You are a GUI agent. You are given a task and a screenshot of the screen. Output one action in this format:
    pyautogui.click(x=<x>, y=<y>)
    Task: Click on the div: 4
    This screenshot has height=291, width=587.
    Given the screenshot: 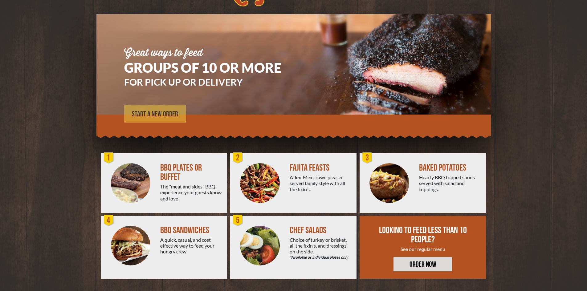 What is the action you would take?
    pyautogui.click(x=109, y=221)
    